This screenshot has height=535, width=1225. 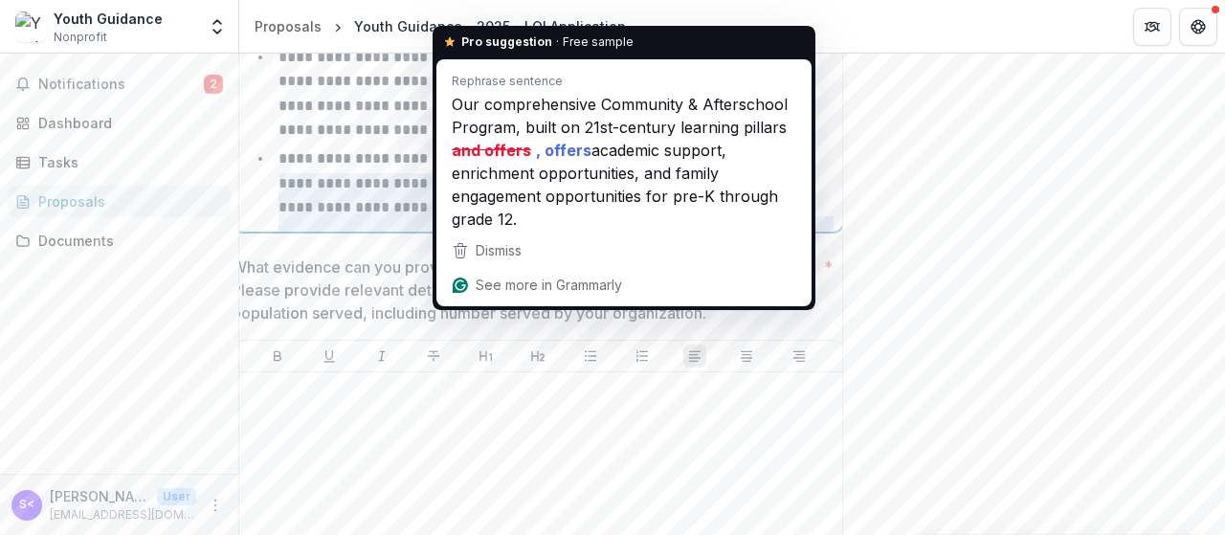 I want to click on button: Get Help, so click(x=1198, y=27).